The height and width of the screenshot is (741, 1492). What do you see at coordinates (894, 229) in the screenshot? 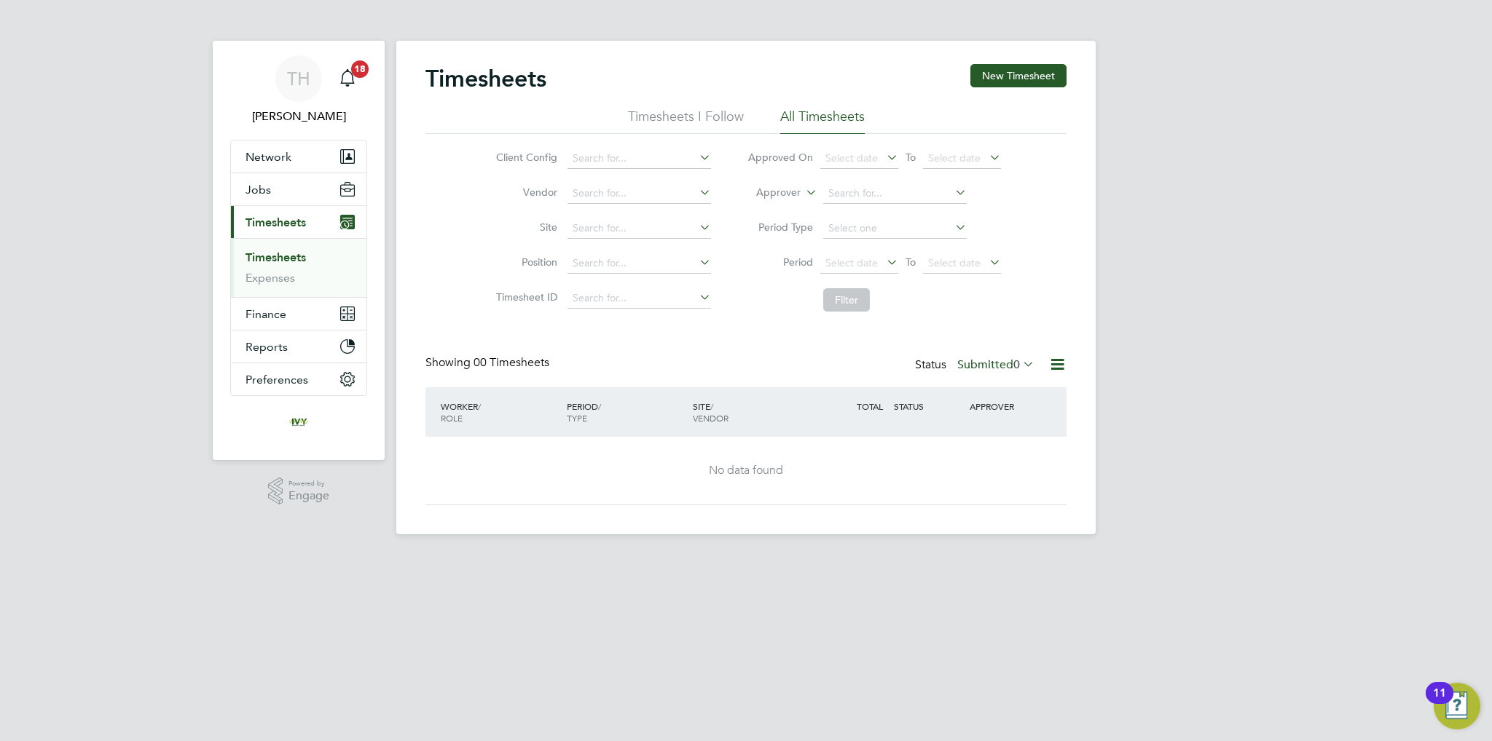
I see `input: Select one` at bounding box center [894, 229].